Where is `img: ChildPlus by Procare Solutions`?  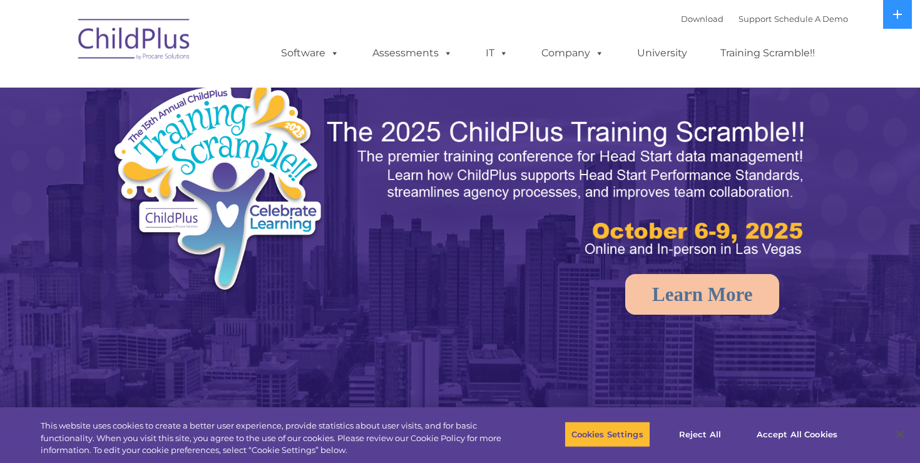
img: ChildPlus by Procare Solutions is located at coordinates (135, 41).